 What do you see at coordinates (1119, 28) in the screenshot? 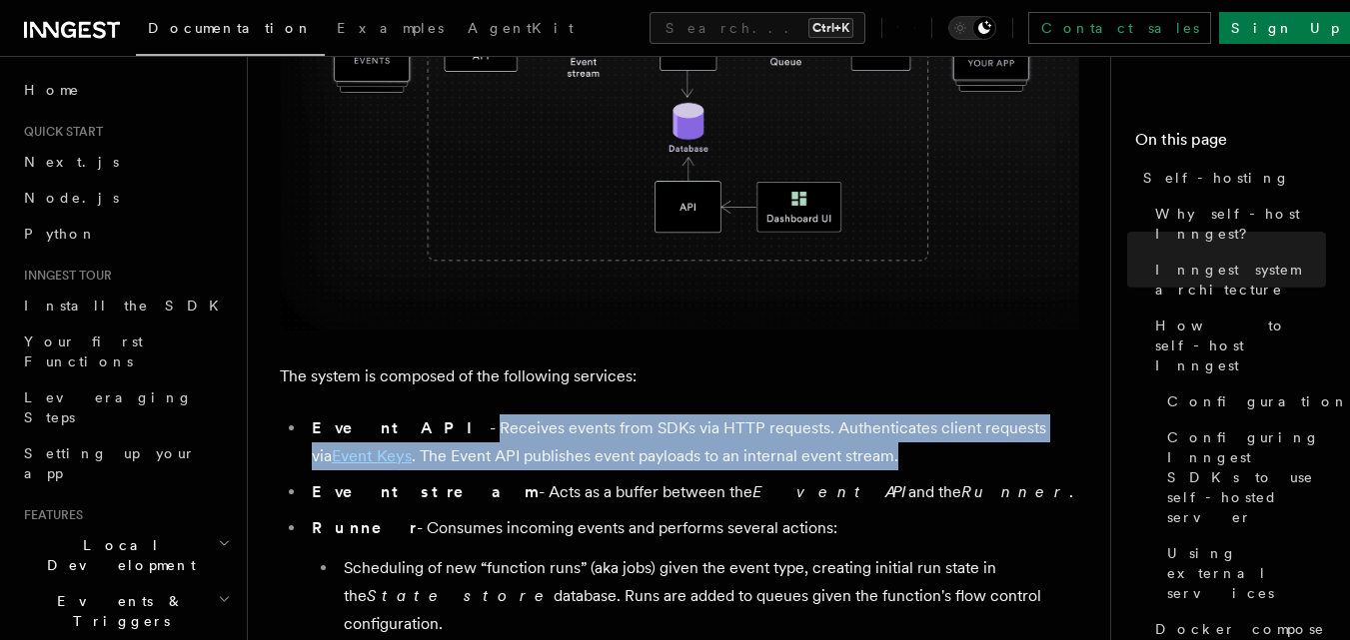
I see `a: Contact sales` at bounding box center [1119, 28].